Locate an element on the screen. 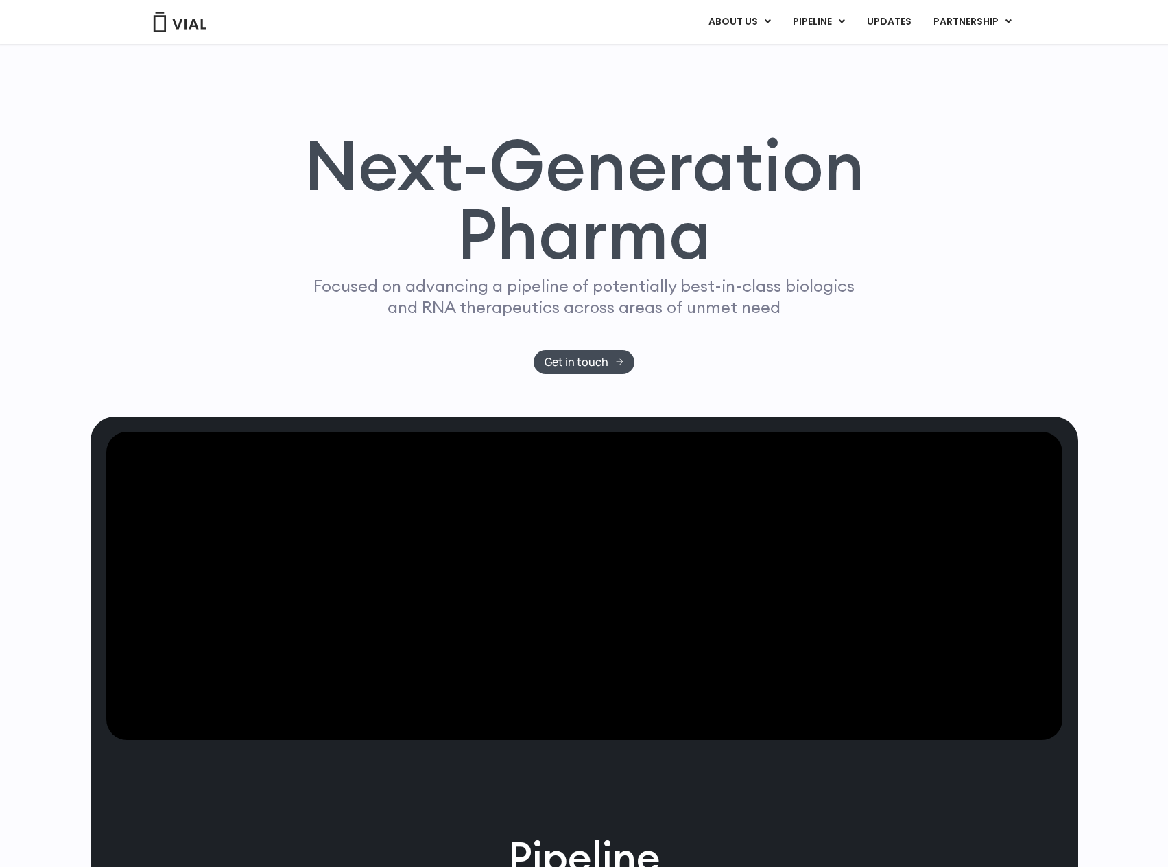 The image size is (1168, 867). a: ABOUT USMenu Toggle is located at coordinates (740, 22).